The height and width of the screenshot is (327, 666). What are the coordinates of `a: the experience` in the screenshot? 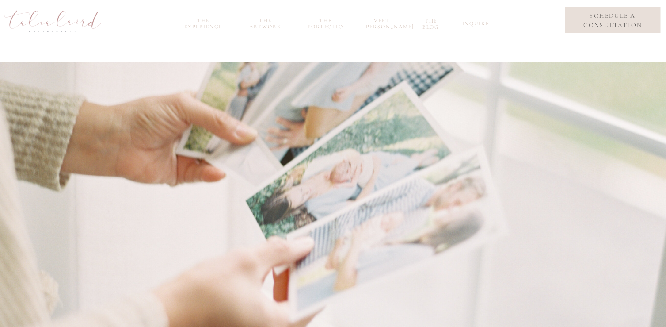 It's located at (203, 22).